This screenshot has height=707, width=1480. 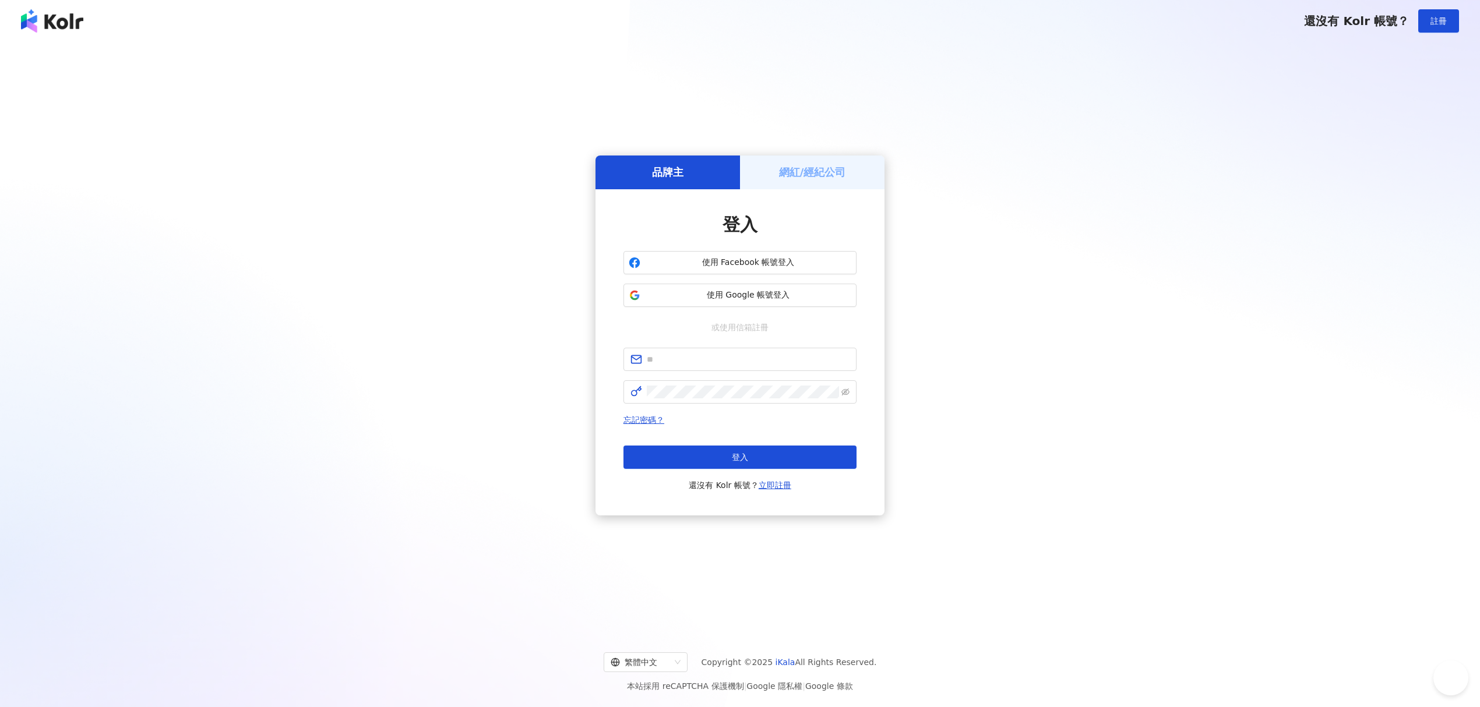 I want to click on span: 使用 Google 帳號登入, so click(x=748, y=295).